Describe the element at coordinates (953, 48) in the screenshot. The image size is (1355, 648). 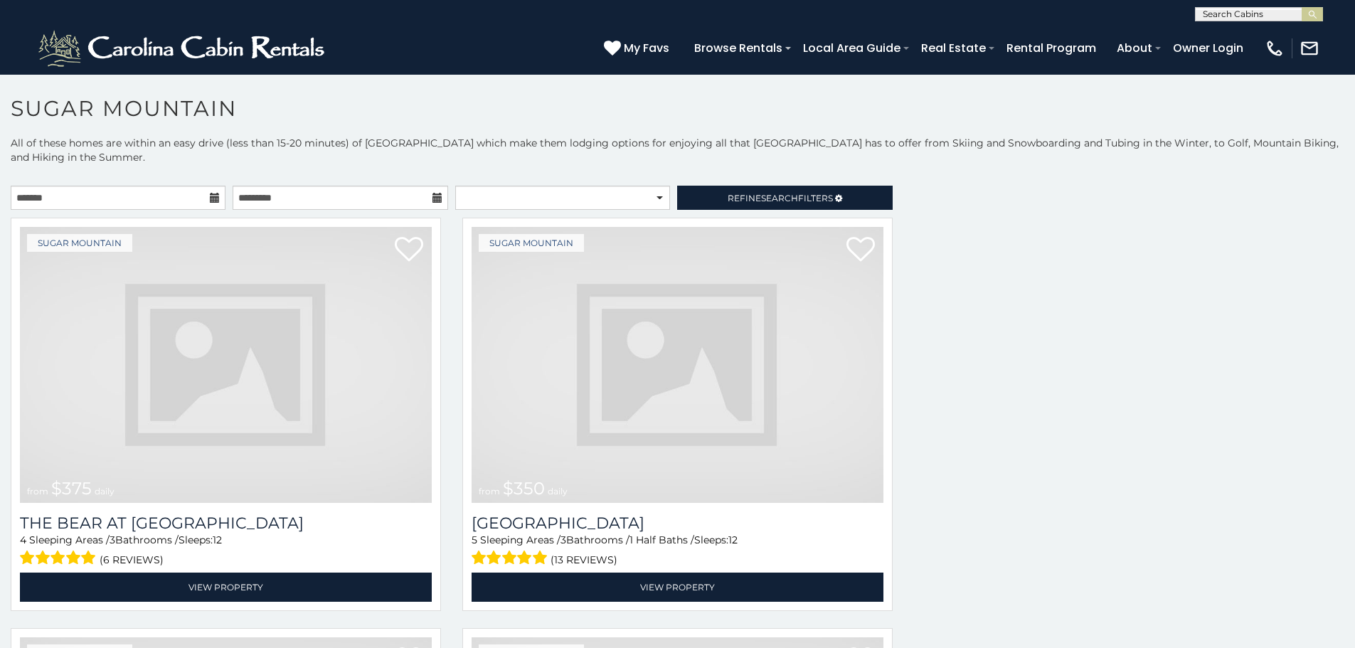
I see `a: Real Estate` at that location.